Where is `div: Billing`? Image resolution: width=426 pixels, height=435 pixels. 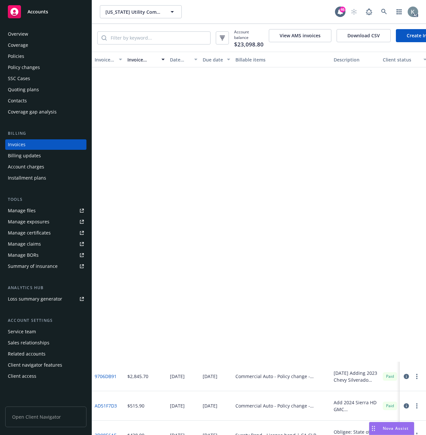
div: Billing is located at coordinates (46, 133).